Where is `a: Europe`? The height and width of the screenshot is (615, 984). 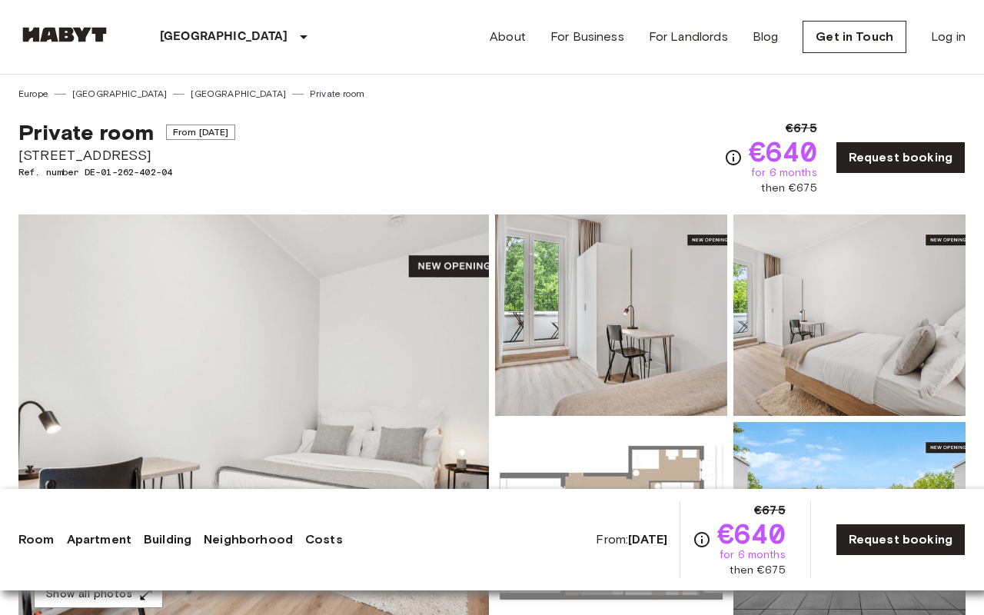 a: Europe is located at coordinates (33, 94).